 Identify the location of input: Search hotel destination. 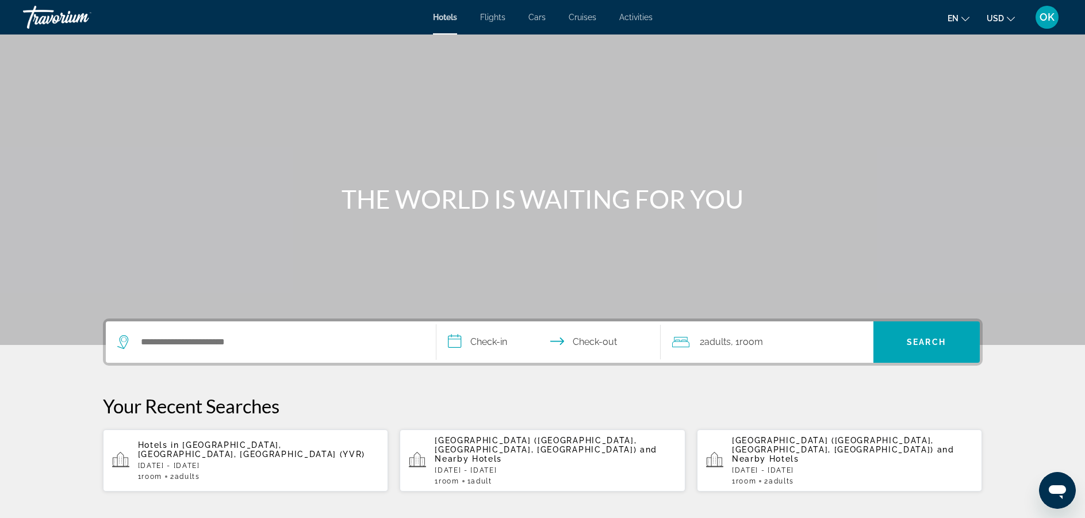
(279, 342).